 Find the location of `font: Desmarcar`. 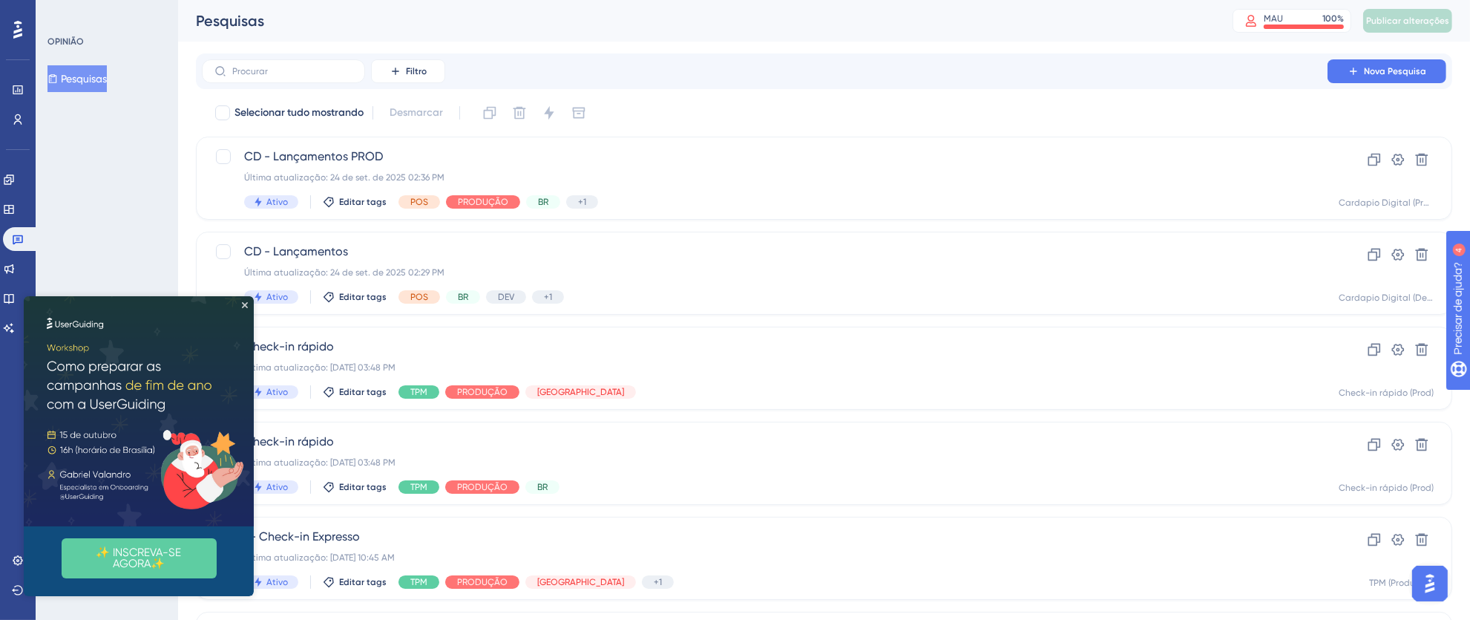

font: Desmarcar is located at coordinates (416, 112).